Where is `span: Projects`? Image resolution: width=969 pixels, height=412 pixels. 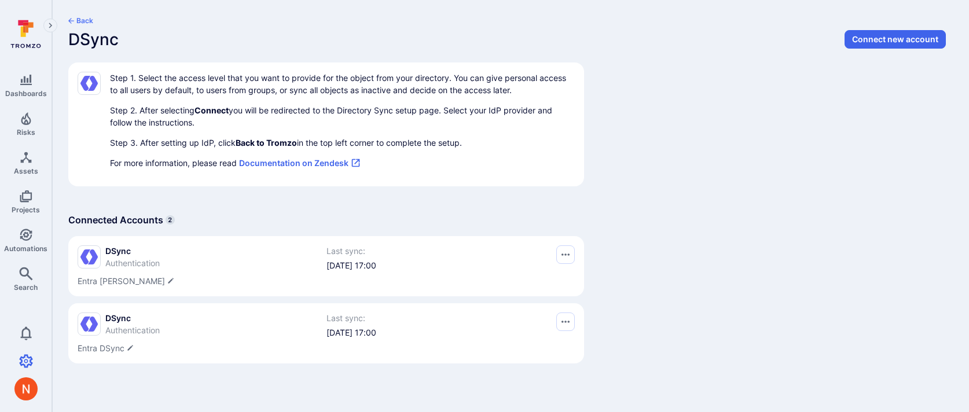 span: Projects is located at coordinates (25, 210).